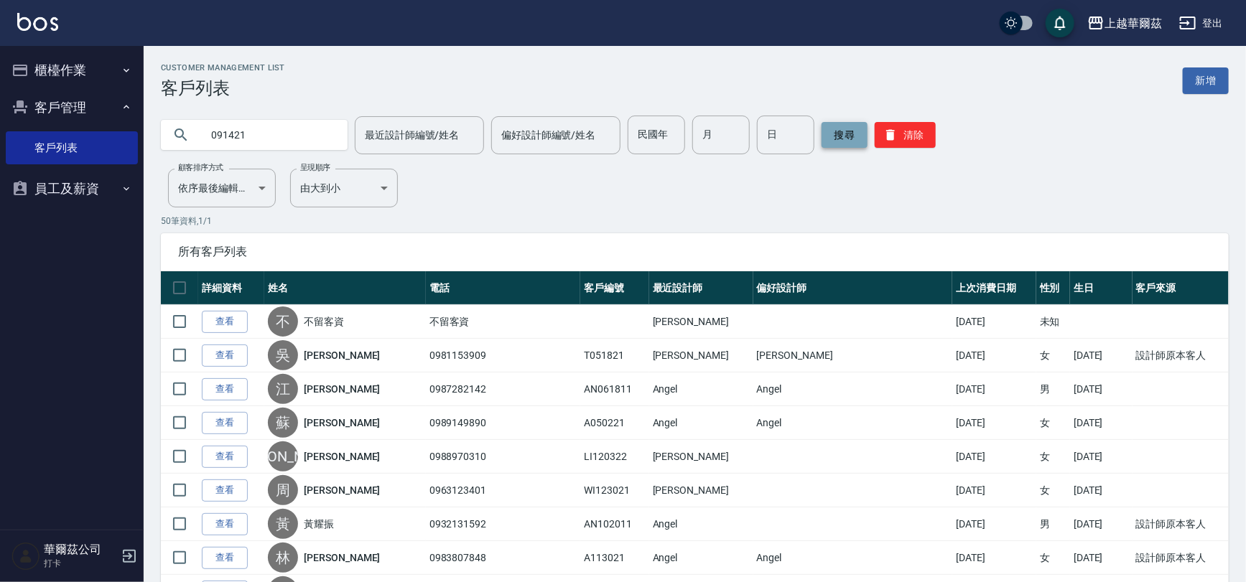 Image resolution: width=1246 pixels, height=582 pixels. What do you see at coordinates (1181, 288) in the screenshot?
I see `th: 客戶來源` at bounding box center [1181, 288].